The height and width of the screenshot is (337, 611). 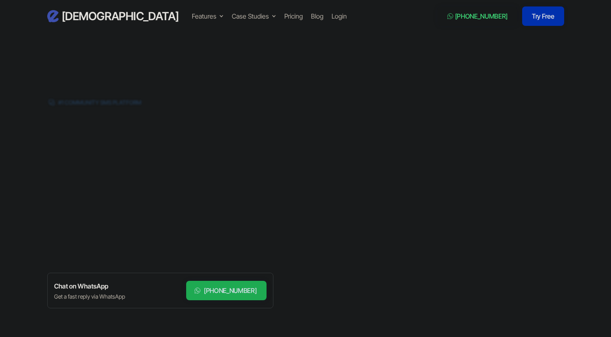 I want to click on a: home, so click(x=113, y=16).